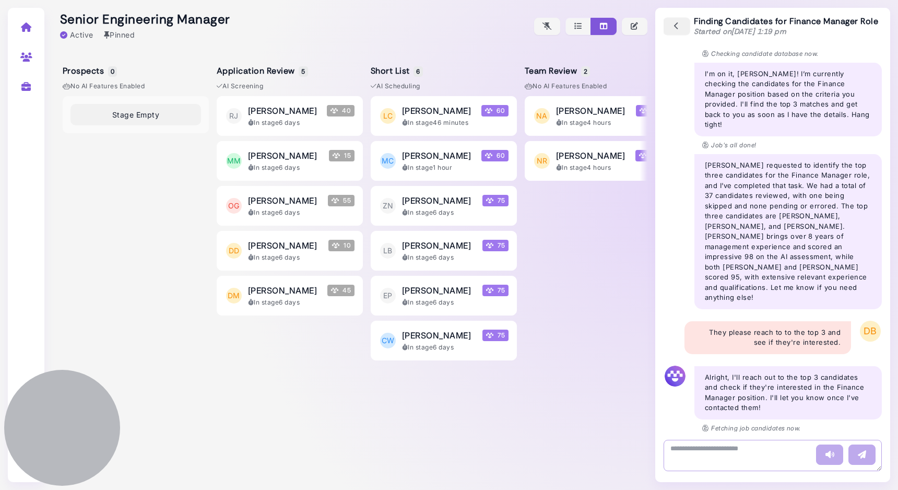 The width and height of the screenshot is (898, 490). I want to click on span: Started on, so click(741, 31).